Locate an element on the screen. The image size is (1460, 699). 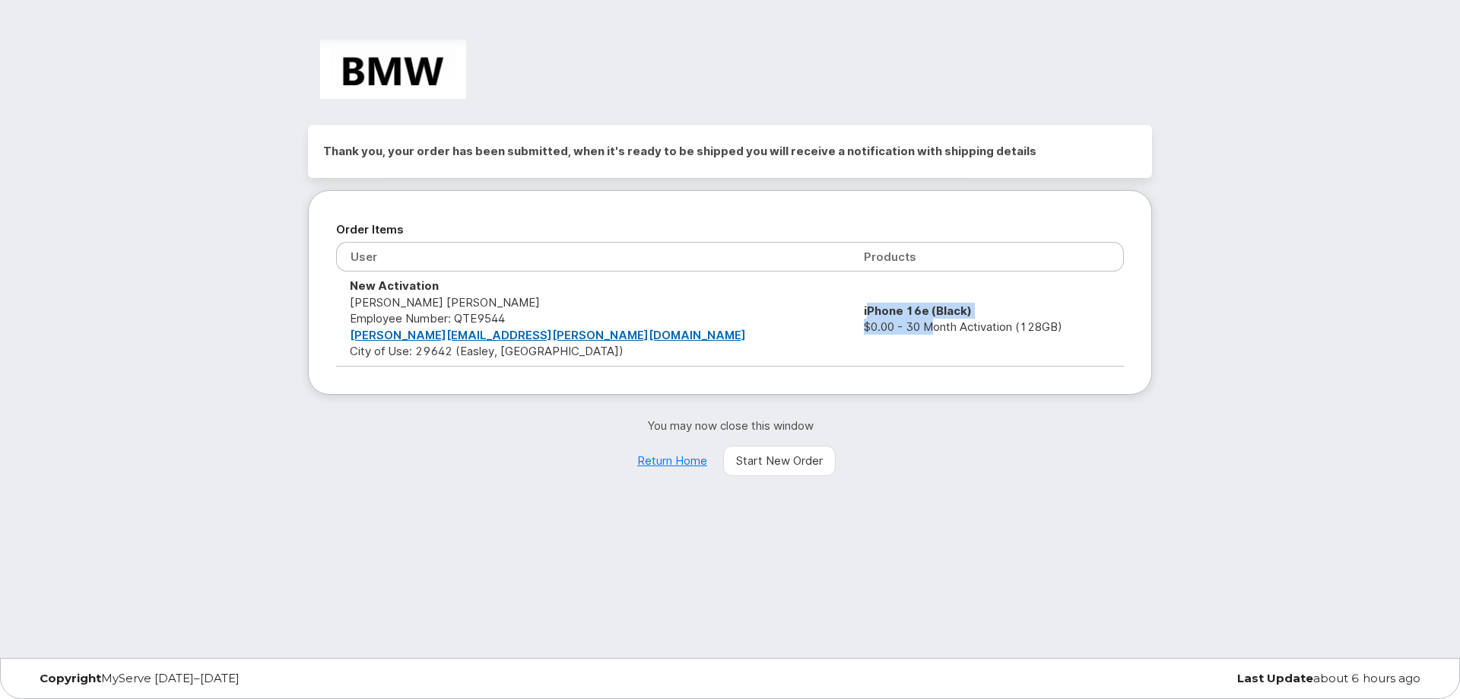
a: Return Home is located at coordinates (672, 461).